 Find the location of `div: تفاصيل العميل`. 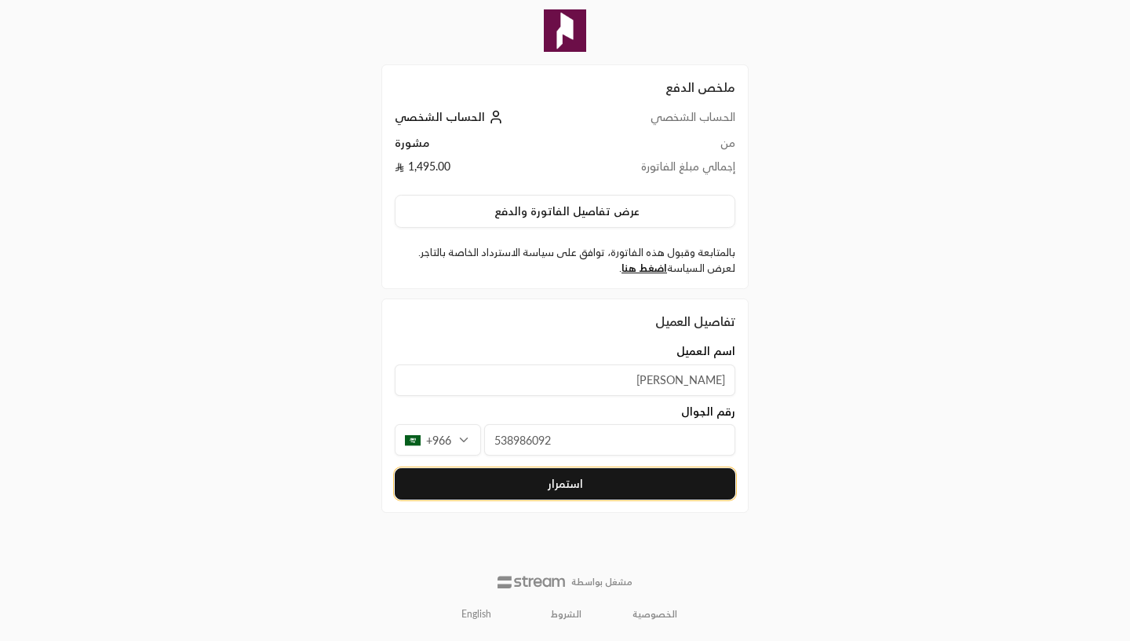

div: تفاصيل العميل is located at coordinates (565, 321).